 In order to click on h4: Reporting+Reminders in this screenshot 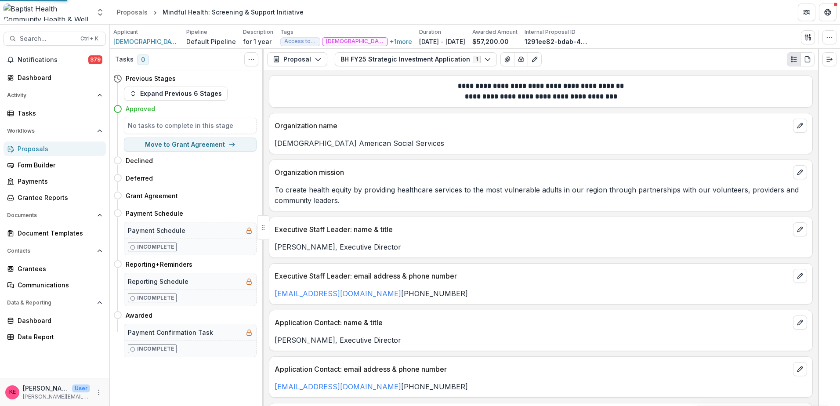, I will do `click(159, 264)`.